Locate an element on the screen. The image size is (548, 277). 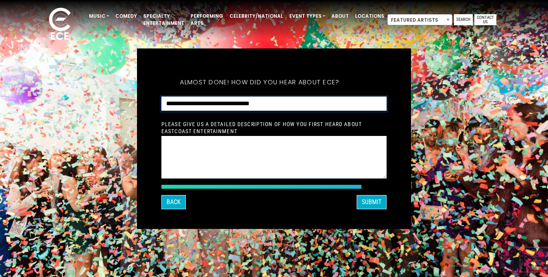
button: SUBMIT is located at coordinates (371, 202).